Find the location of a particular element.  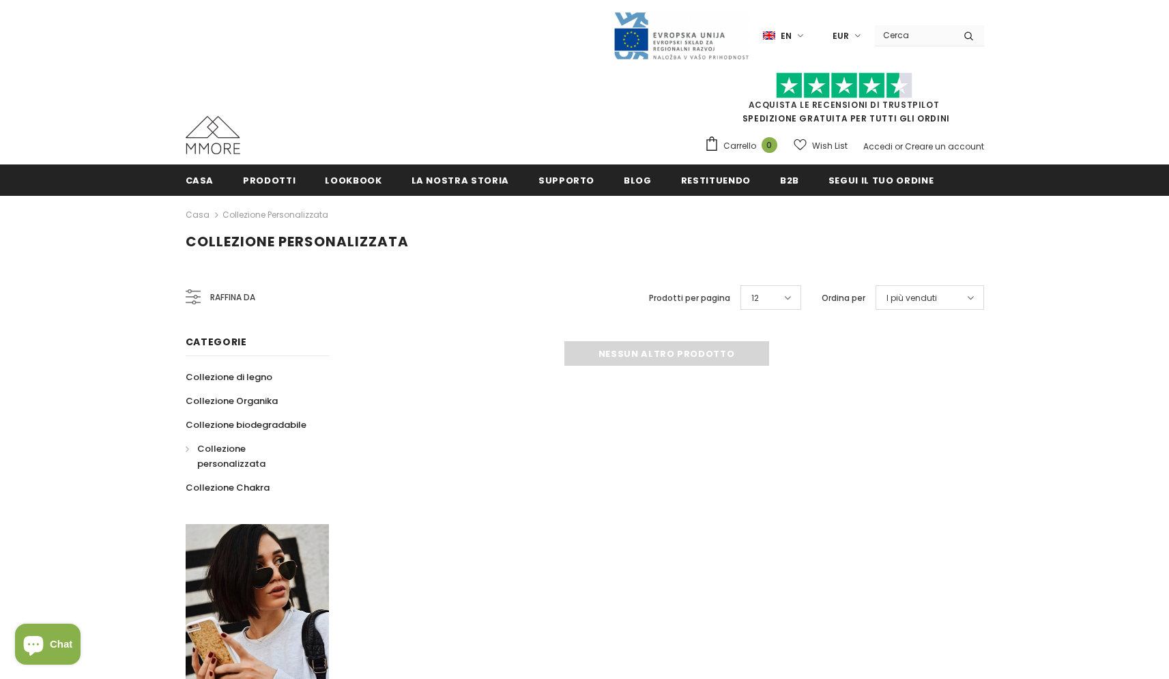

input: Search Site is located at coordinates (914, 35).